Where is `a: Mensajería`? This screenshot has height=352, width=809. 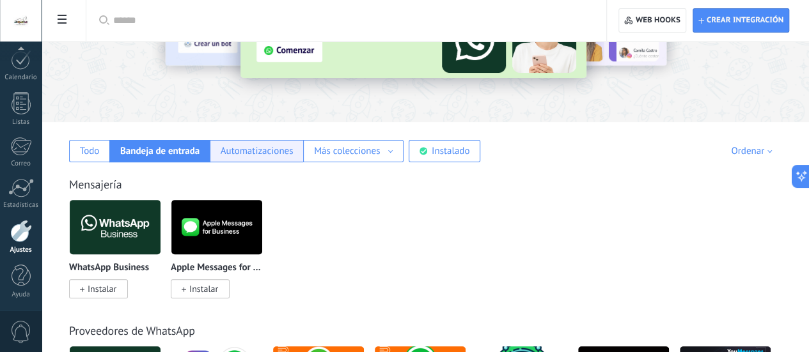
a: Mensajería is located at coordinates (95, 184).